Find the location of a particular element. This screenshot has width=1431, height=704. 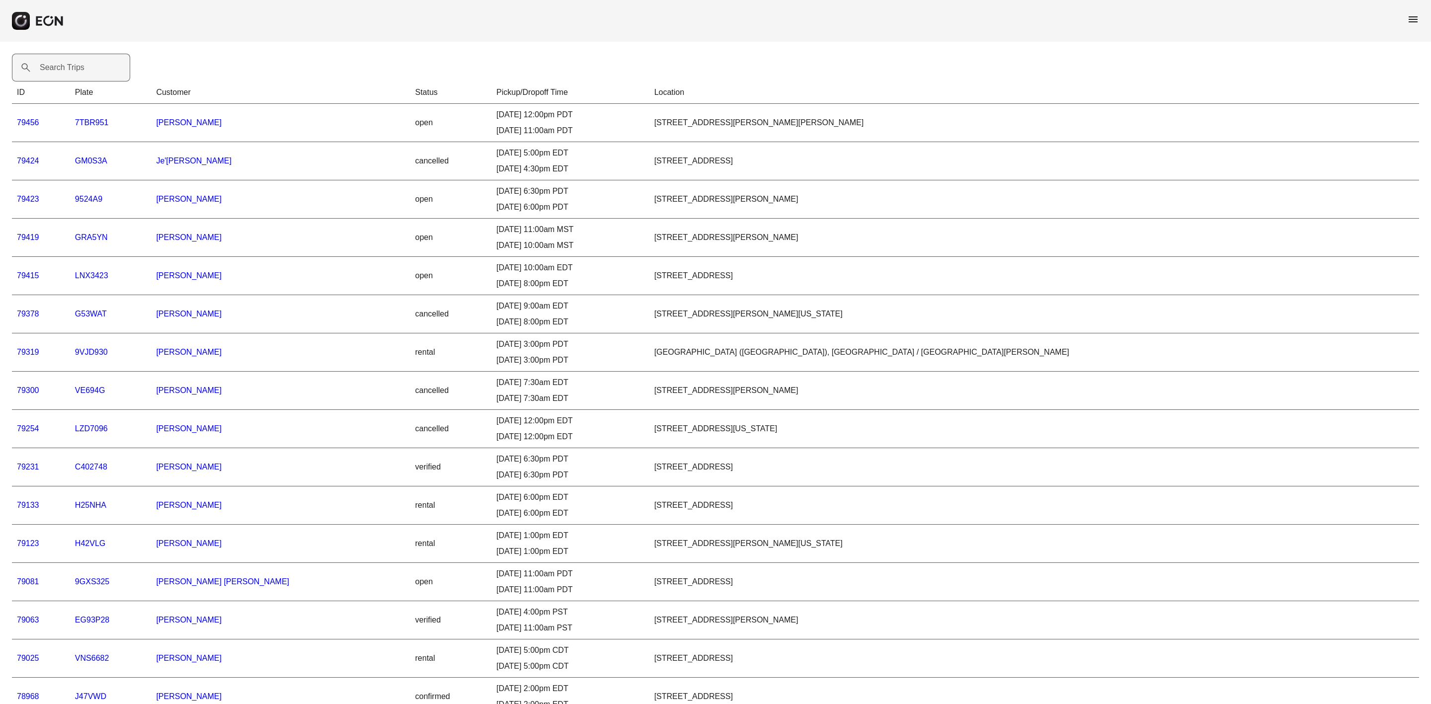

a: 79415 is located at coordinates (28, 275).